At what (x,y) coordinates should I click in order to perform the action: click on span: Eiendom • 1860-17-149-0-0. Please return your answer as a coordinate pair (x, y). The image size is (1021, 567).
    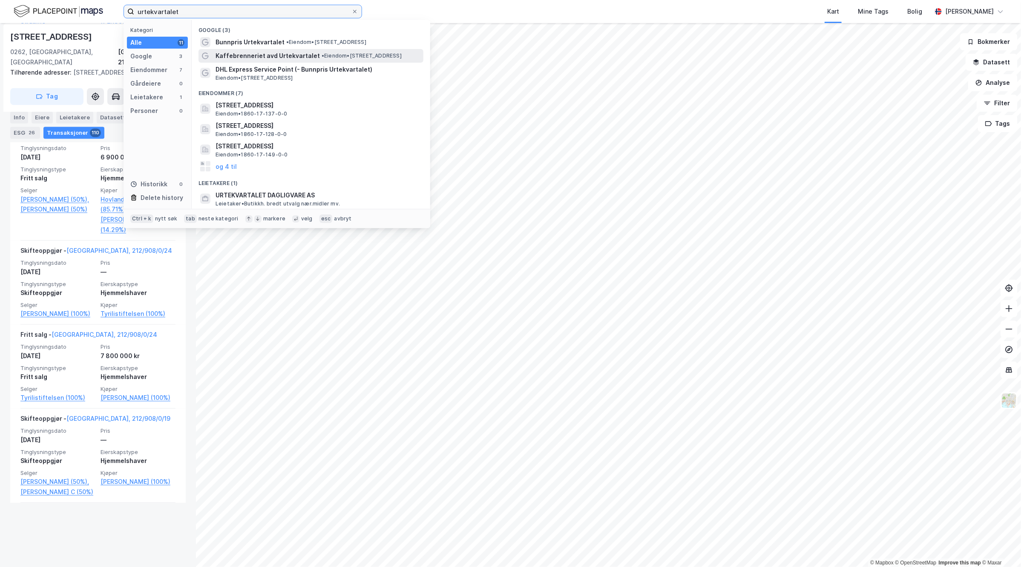
    Looking at the image, I should click on (252, 155).